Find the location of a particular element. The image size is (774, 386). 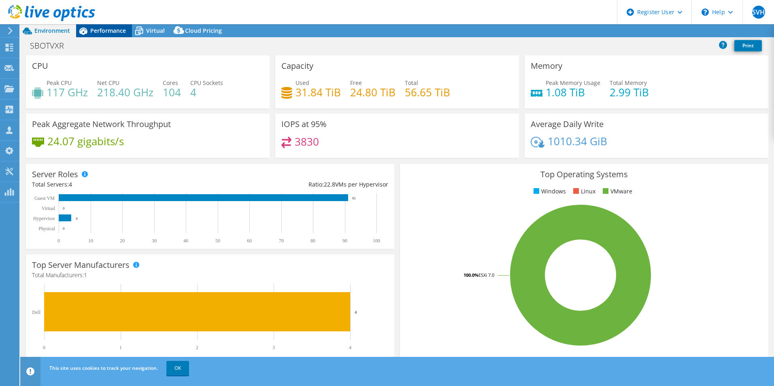

span: Virtual is located at coordinates (155, 30).